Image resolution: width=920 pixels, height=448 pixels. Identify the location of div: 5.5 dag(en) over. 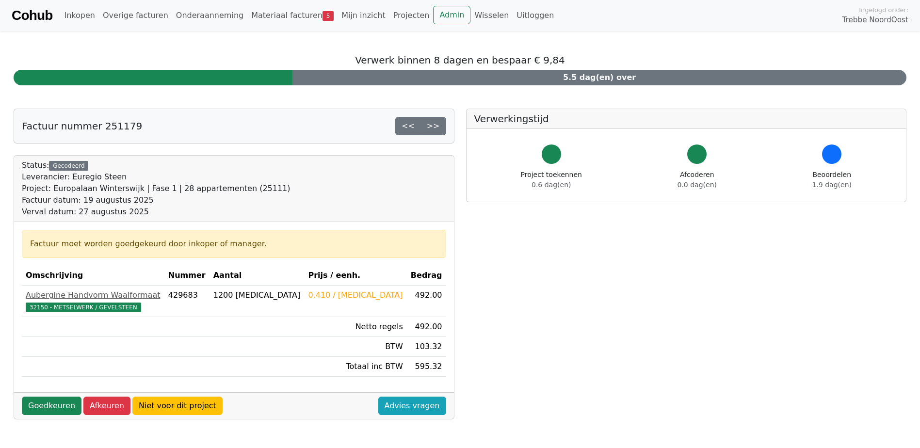
(600, 78).